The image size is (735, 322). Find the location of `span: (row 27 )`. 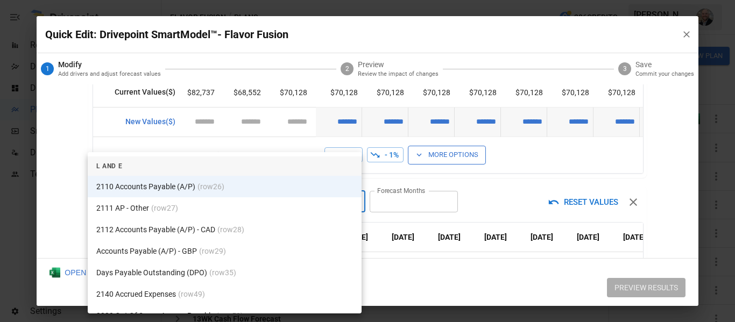

span: (row 27 ) is located at coordinates (165, 208).